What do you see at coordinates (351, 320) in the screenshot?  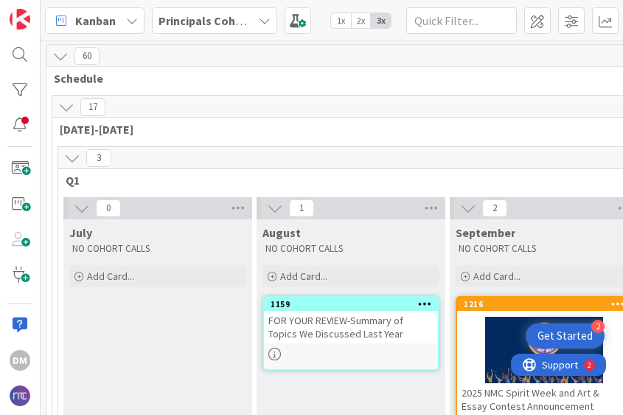 I see `div: 1159FOR YOUR REVIEW-Summary of Topics We Discussed Last Year` at bounding box center [351, 320].